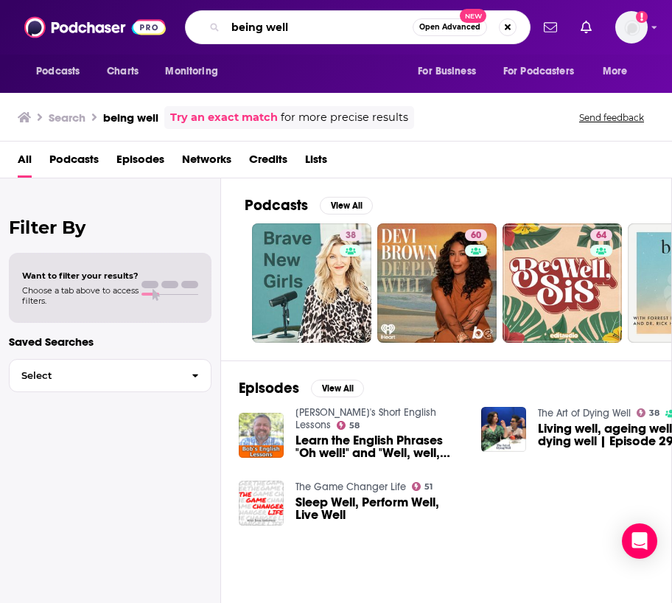  I want to click on a: The Game Changer Life, so click(351, 486).